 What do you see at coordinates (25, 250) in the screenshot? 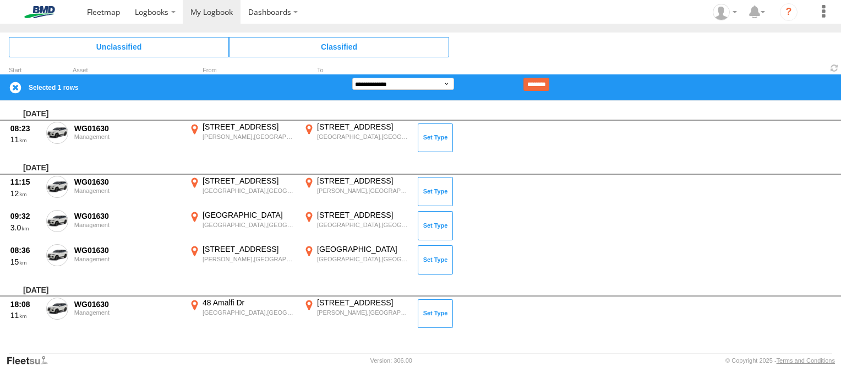
I see `div: 08:36` at bounding box center [25, 250].